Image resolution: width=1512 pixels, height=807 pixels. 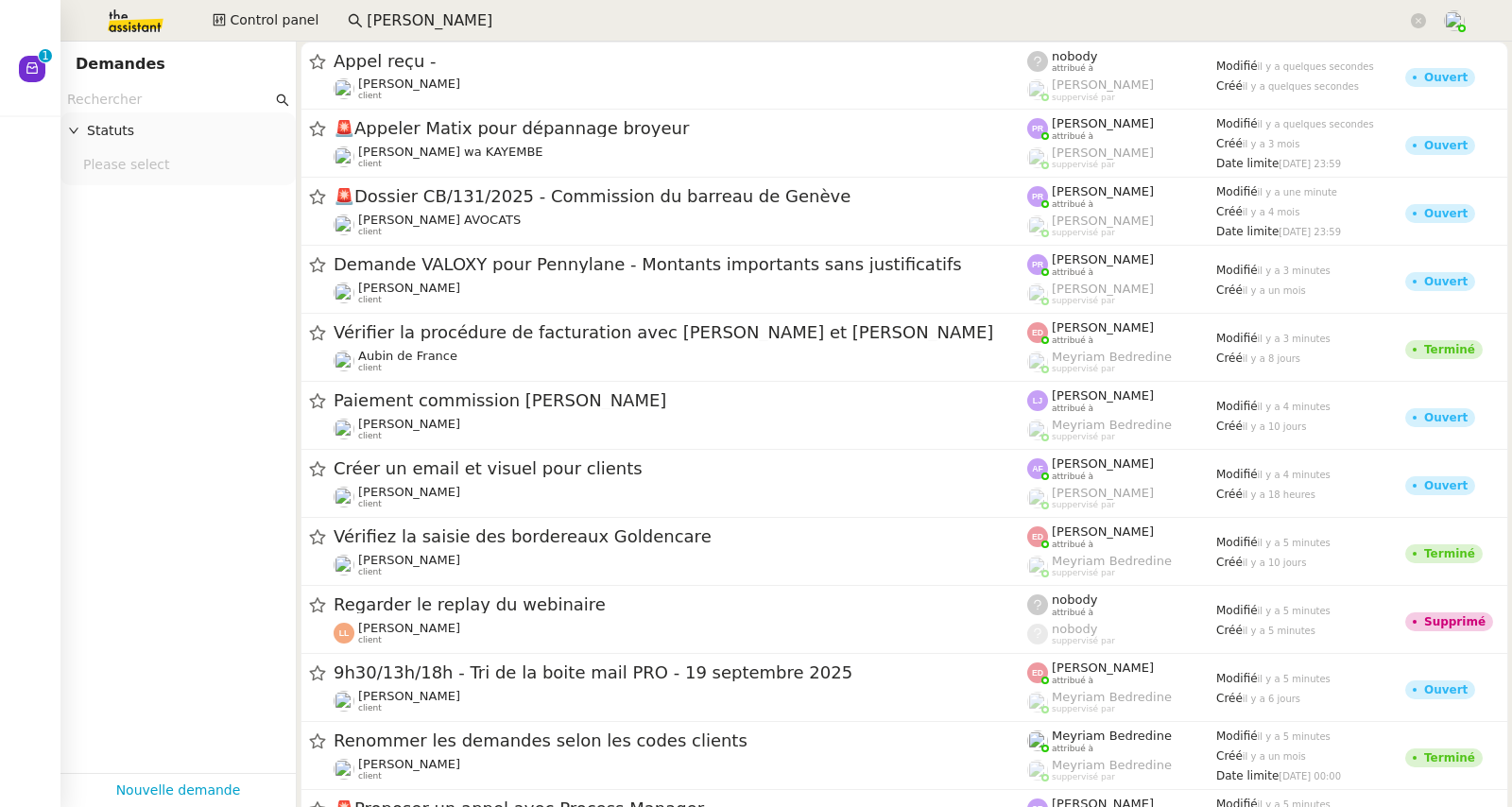 What do you see at coordinates (681, 469) in the screenshot?
I see `span: Créer un email et visuel pour clients` at bounding box center [681, 469].